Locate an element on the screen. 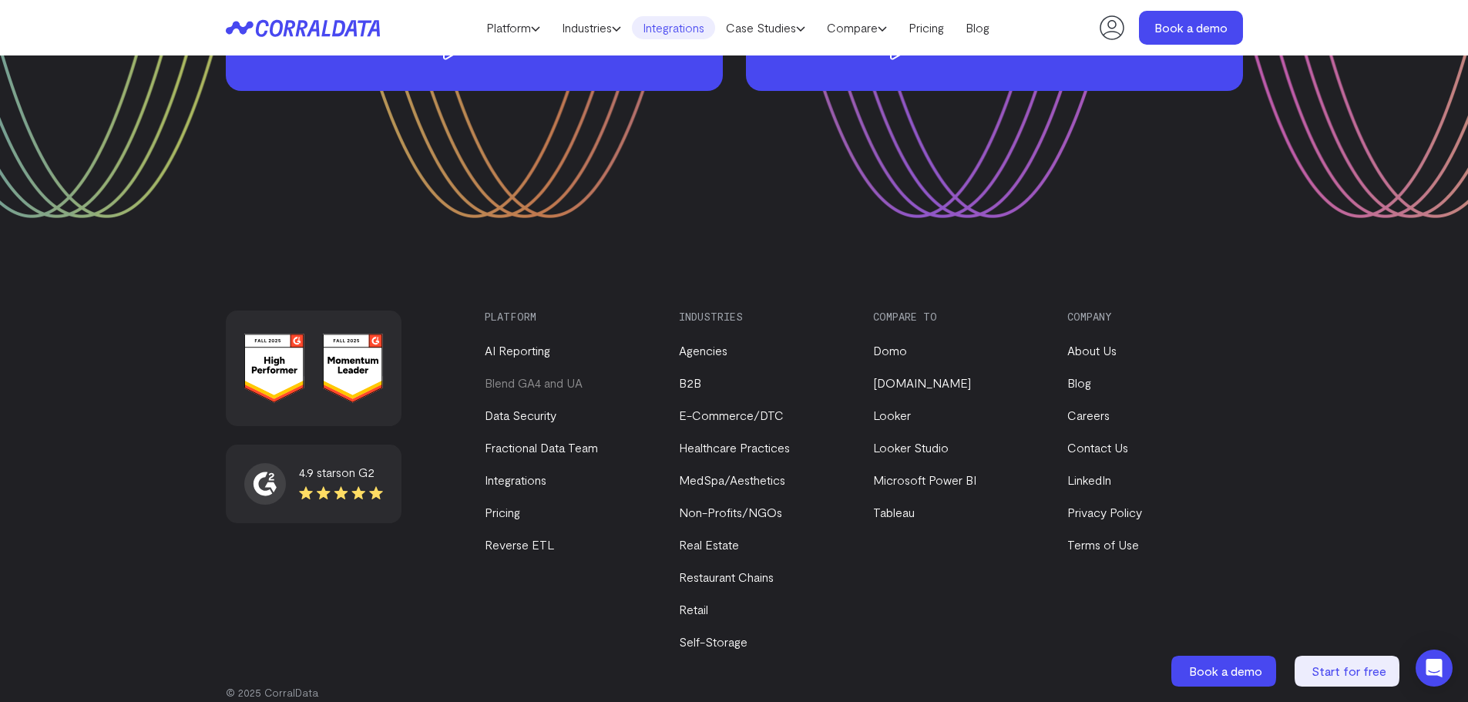 The image size is (1468, 702). a: Data Security is located at coordinates (520, 415).